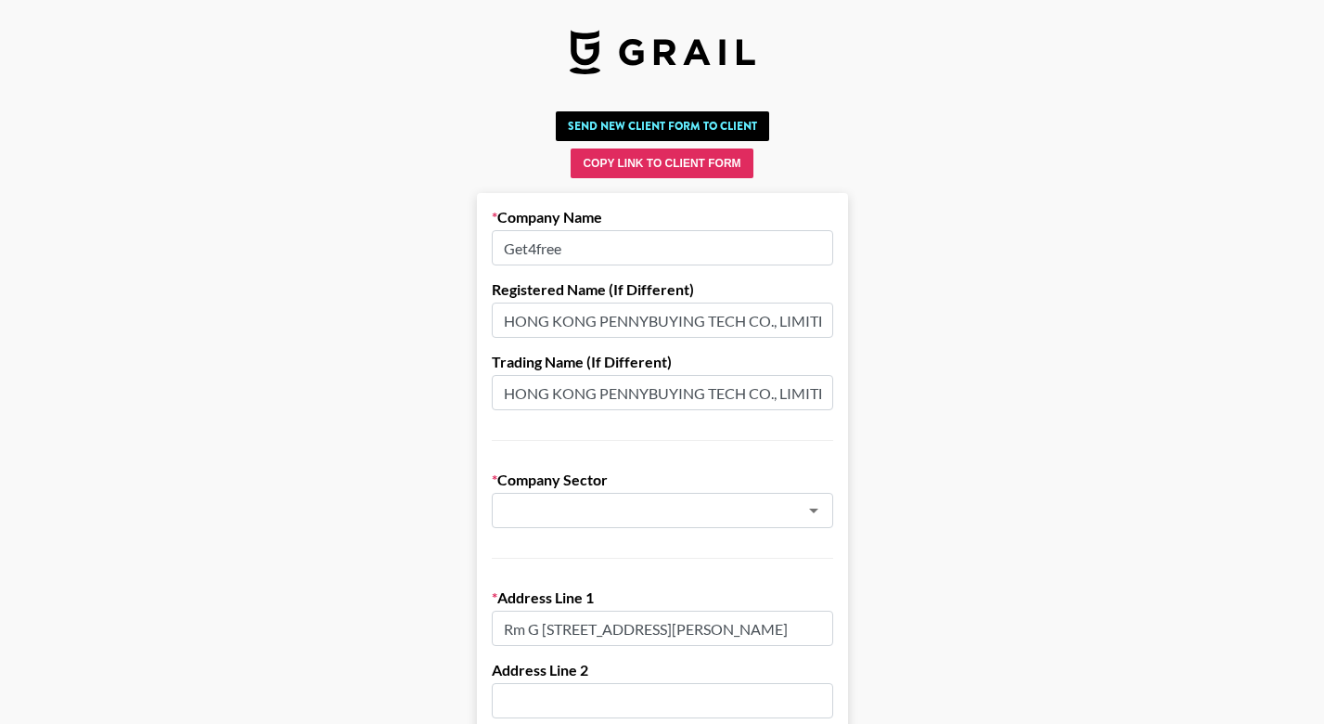 The height and width of the screenshot is (724, 1324). Describe the element at coordinates (814, 510) in the screenshot. I see `button: Open` at that location.